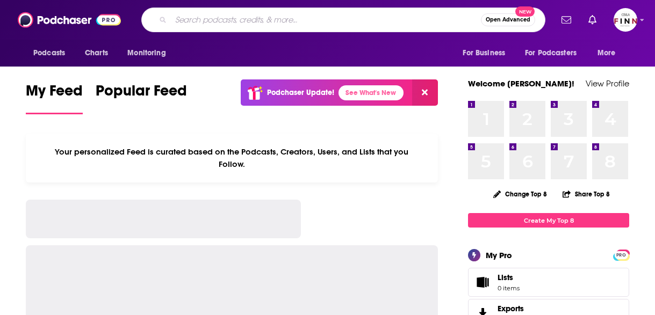  What do you see at coordinates (621, 255) in the screenshot?
I see `span: PRO` at bounding box center [621, 255].